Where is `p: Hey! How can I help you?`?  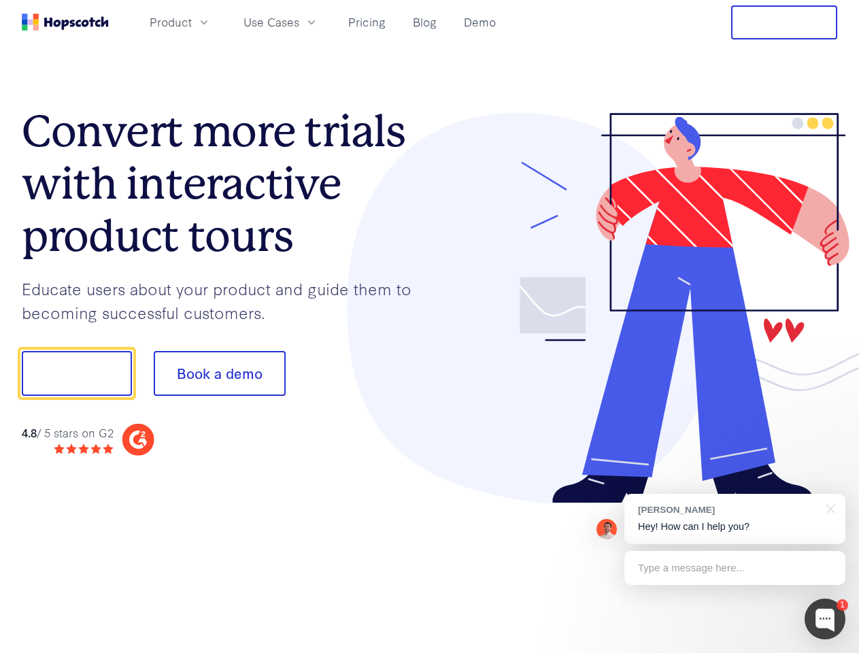
p: Hey! How can I help you? is located at coordinates (734, 526).